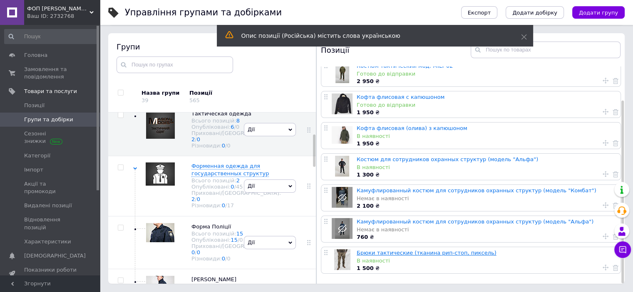 The height and width of the screenshot is (292, 633). I want to click on h1: Управління групами та добірками, so click(203, 12).